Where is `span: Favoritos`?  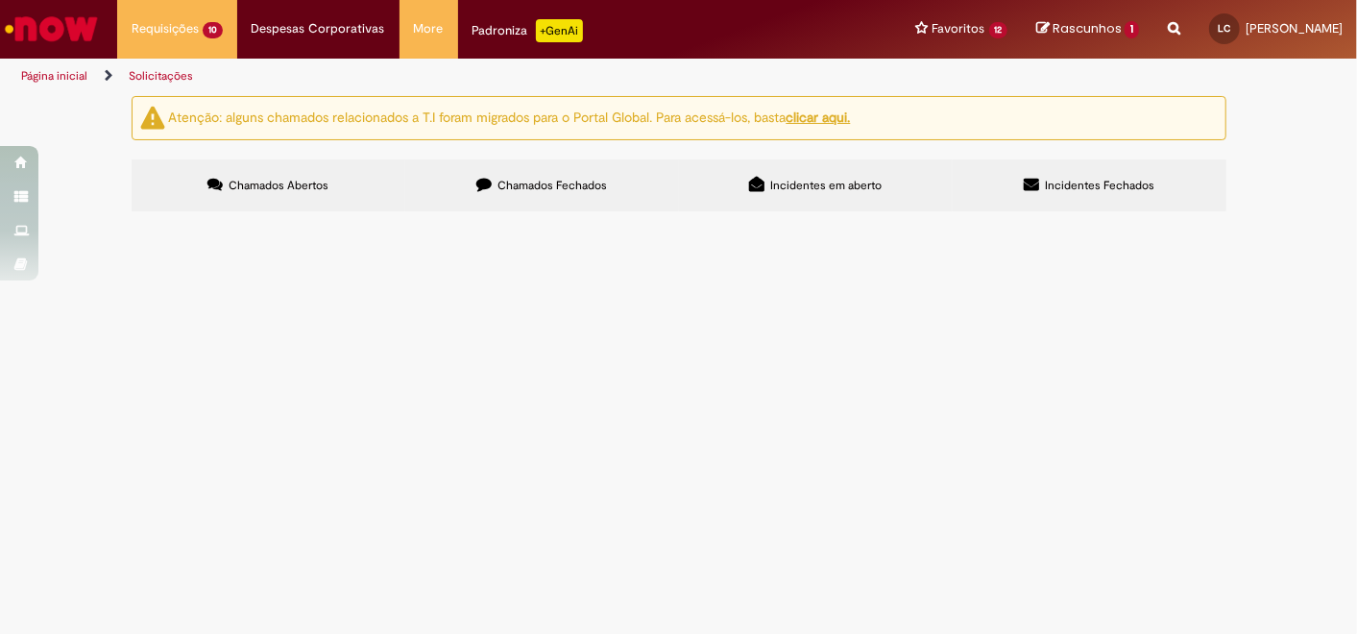 span: Favoritos is located at coordinates (958, 29).